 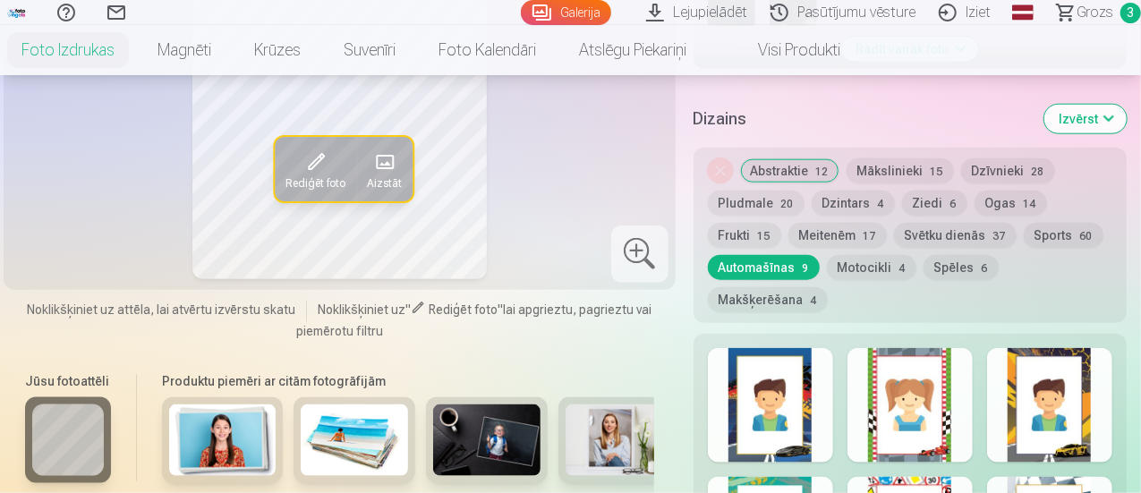 I want to click on span: 28, so click(x=1038, y=172).